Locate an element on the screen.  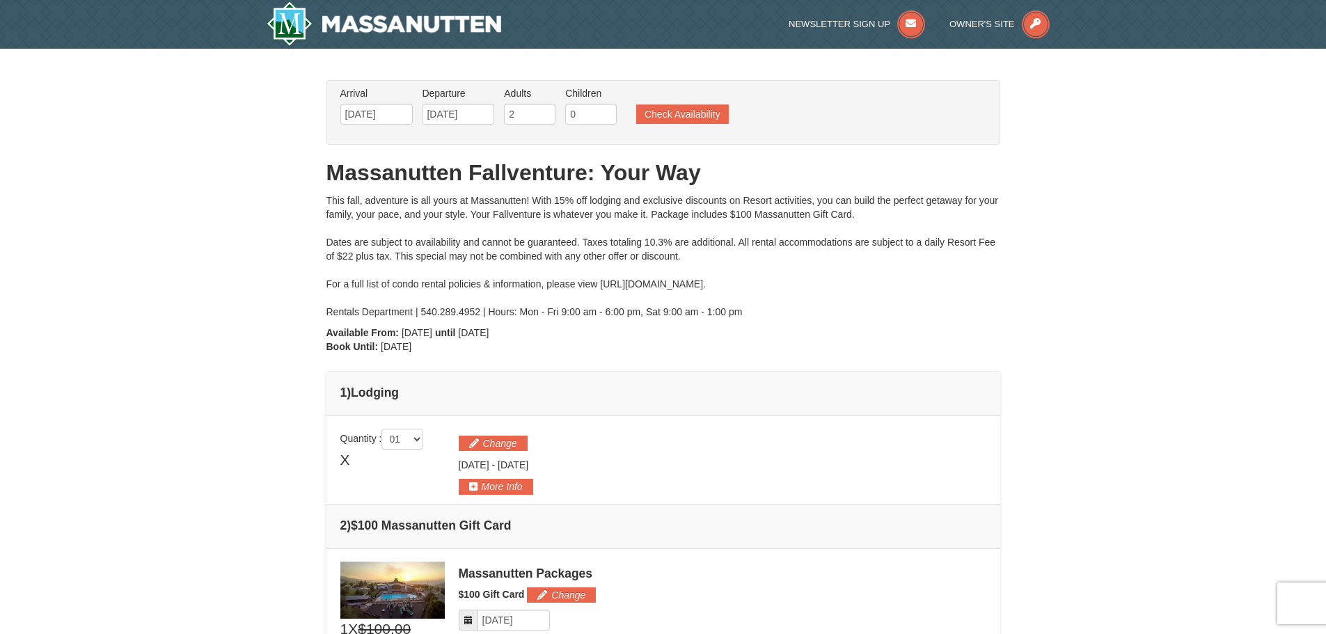
label: Children is located at coordinates (591, 93).